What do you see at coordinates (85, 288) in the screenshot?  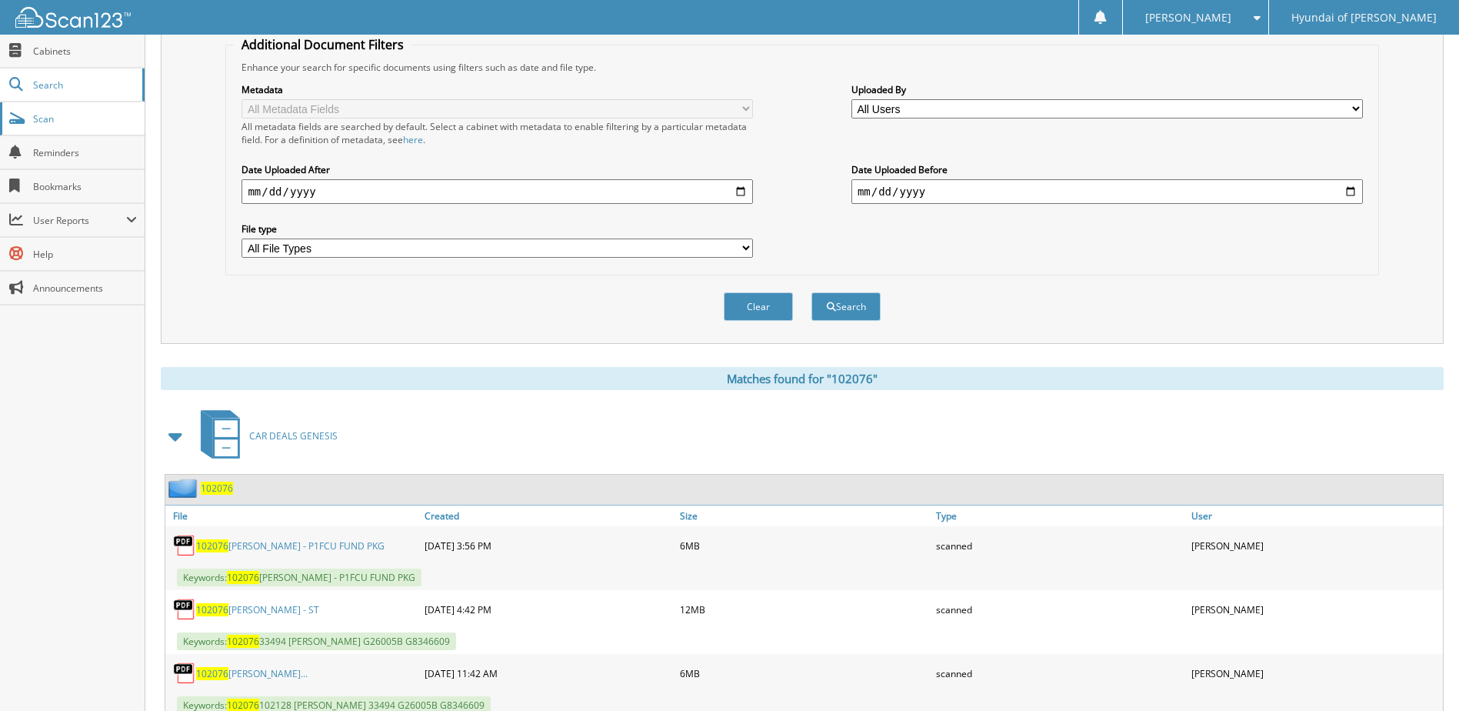 I see `span: Announcements` at bounding box center [85, 288].